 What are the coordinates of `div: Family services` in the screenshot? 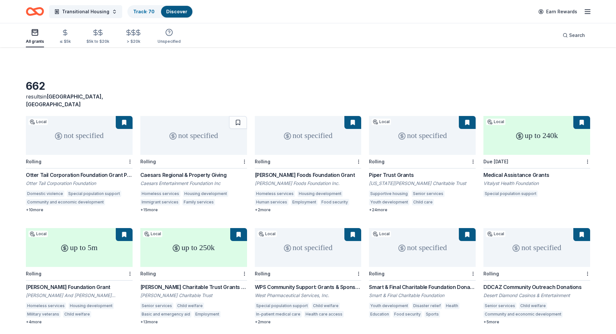 It's located at (199, 202).